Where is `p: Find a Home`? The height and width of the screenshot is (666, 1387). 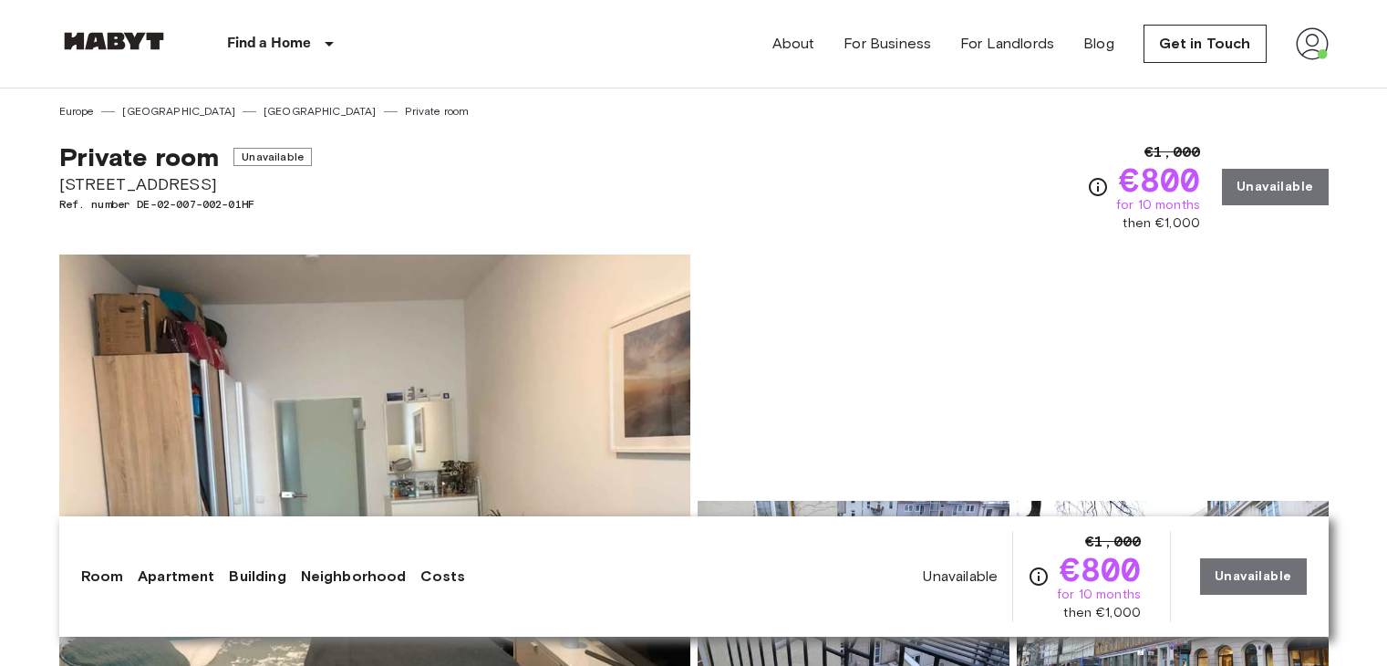
p: Find a Home is located at coordinates (269, 44).